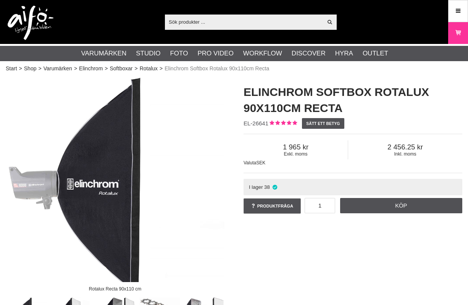 The width and height of the screenshot is (468, 305). What do you see at coordinates (115, 186) in the screenshot?
I see `img: Rotalux Recta 90x110 cm` at bounding box center [115, 186].